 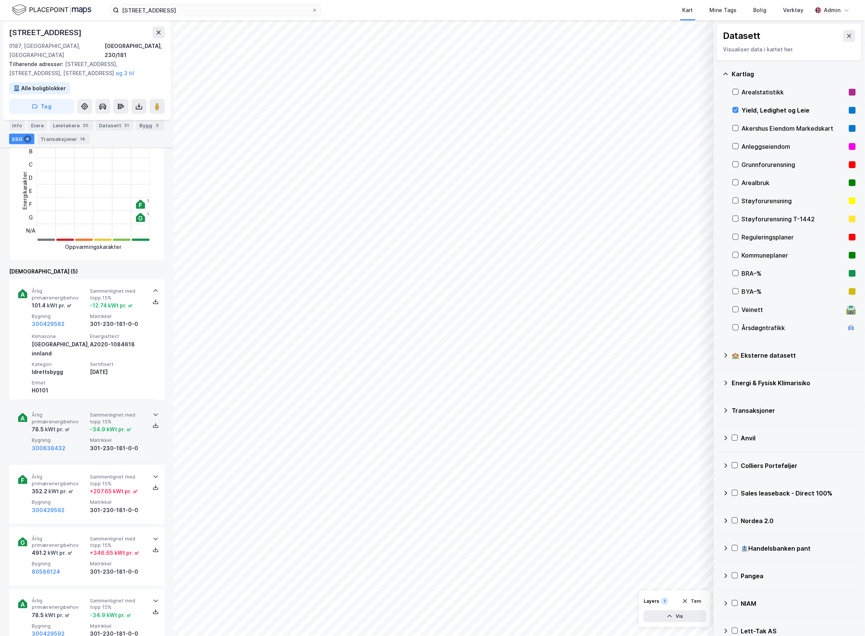 What do you see at coordinates (793, 310) in the screenshot?
I see `div: Veinett` at bounding box center [793, 310].